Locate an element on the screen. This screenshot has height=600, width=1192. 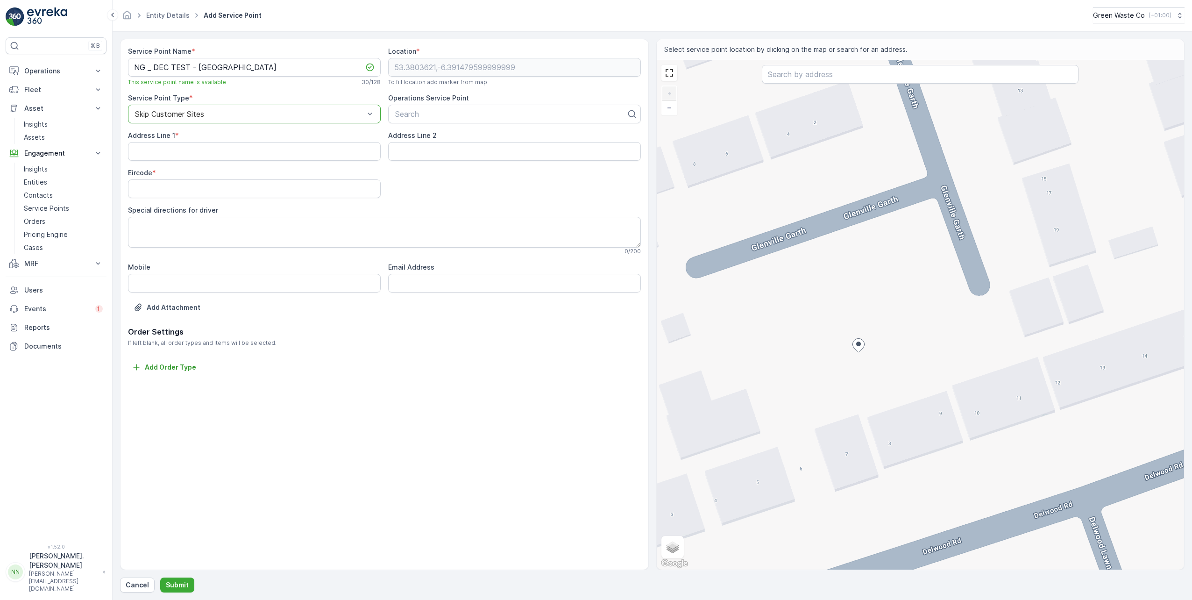
label: Location is located at coordinates (402, 51).